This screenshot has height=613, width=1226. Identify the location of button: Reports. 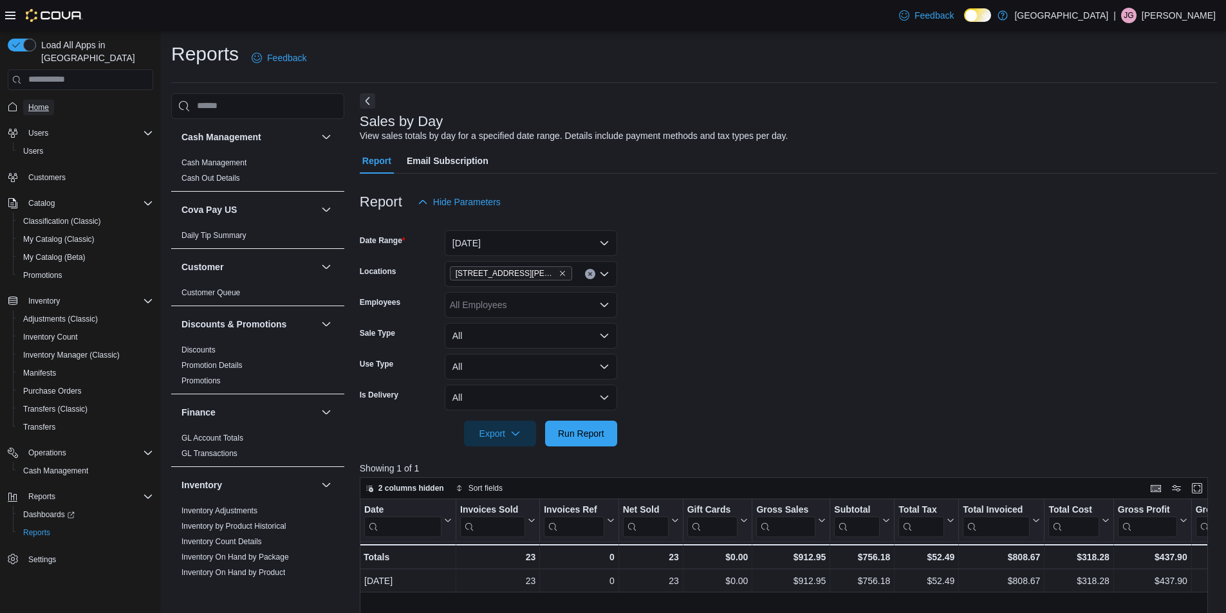
(86, 533).